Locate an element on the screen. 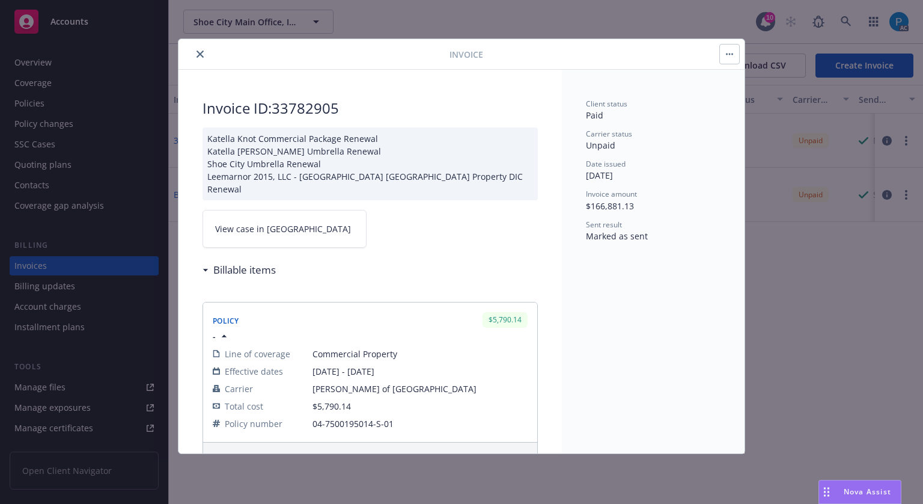  span: 04-7500195014-S-01 is located at coordinates (420, 423).